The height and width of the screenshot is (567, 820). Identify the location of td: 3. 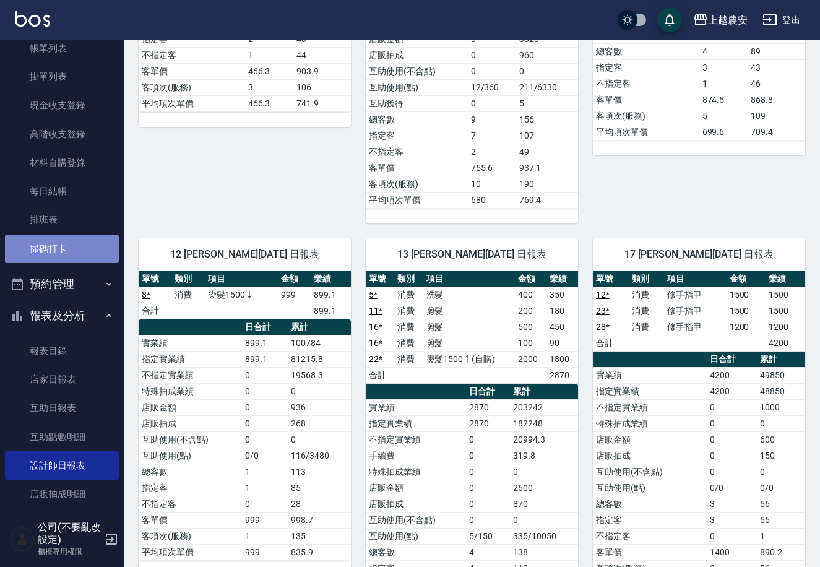
(732, 520).